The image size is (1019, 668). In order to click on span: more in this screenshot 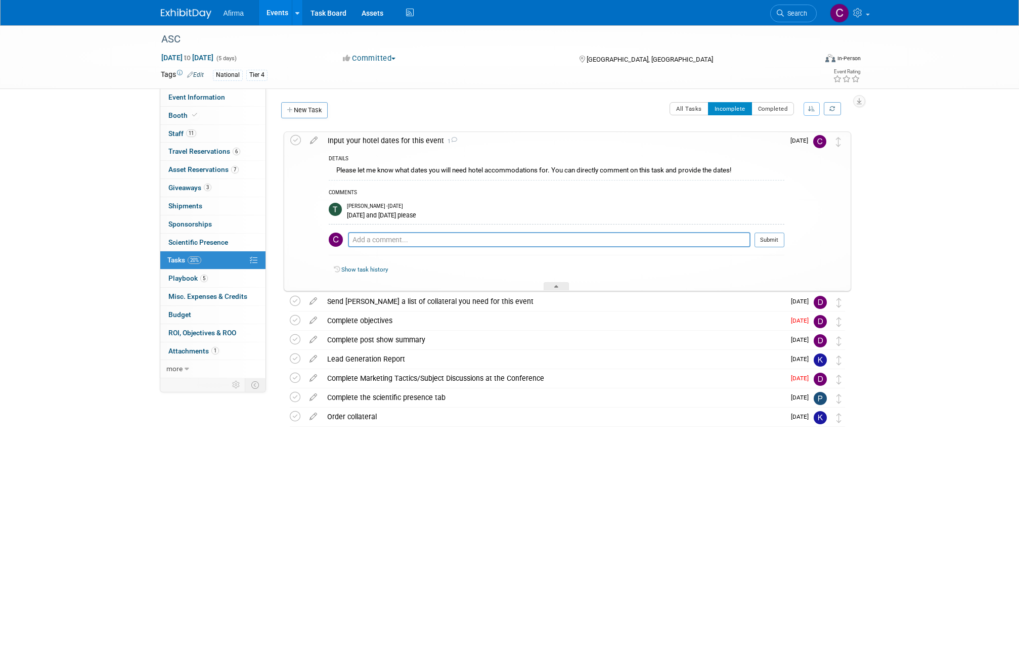, I will do `click(175, 369)`.